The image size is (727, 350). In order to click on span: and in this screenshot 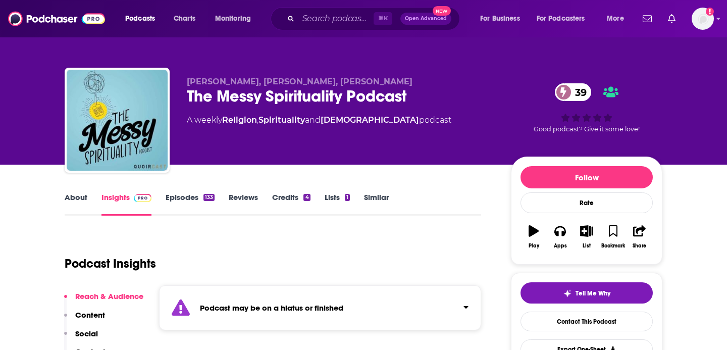, I will do `click(313, 120)`.